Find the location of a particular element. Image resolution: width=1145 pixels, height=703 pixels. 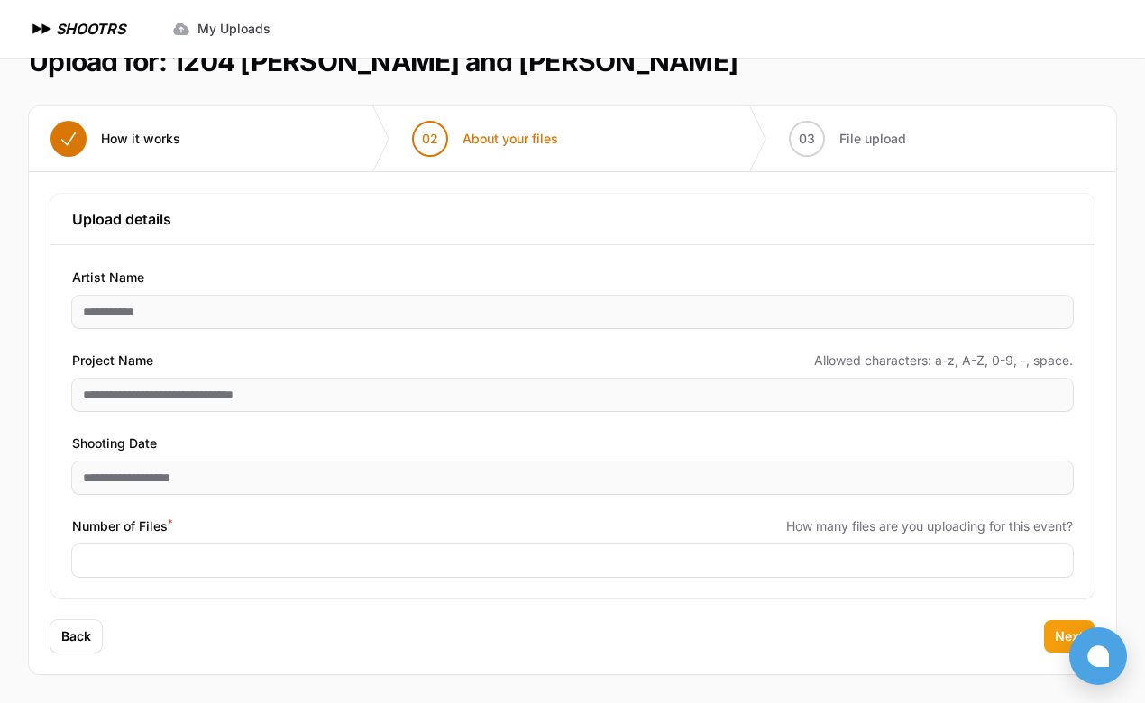

span: Next is located at coordinates (1069, 637).